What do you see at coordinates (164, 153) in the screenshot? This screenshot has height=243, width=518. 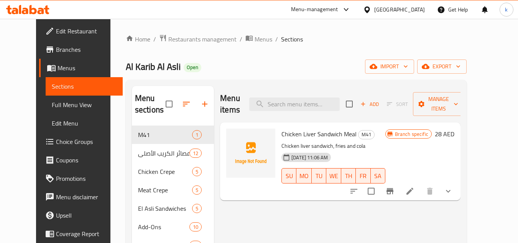 I see `span: عصائر الكريب الأصلي` at bounding box center [164, 153].